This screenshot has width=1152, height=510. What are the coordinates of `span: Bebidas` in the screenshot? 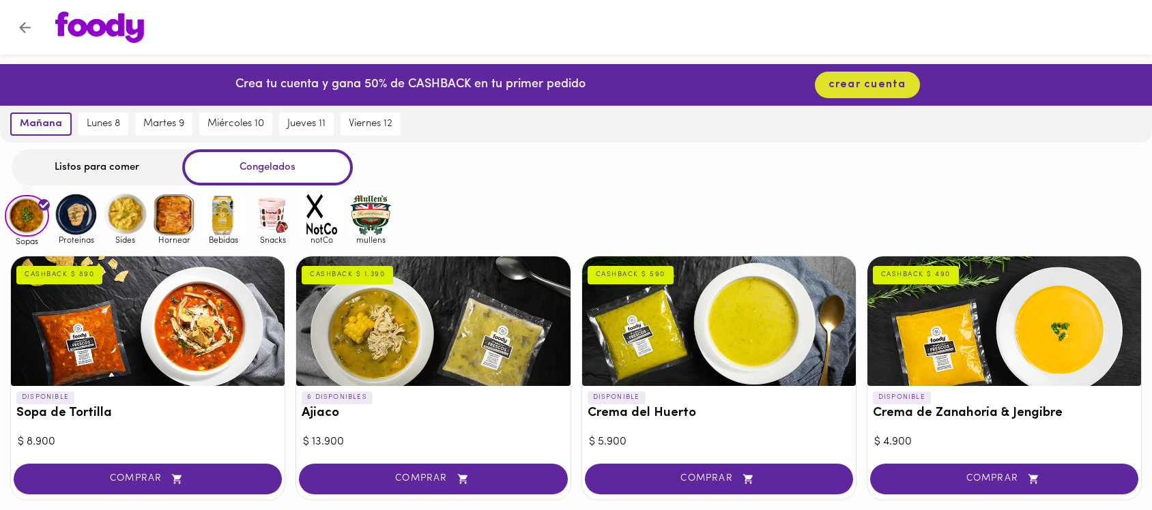 It's located at (223, 239).